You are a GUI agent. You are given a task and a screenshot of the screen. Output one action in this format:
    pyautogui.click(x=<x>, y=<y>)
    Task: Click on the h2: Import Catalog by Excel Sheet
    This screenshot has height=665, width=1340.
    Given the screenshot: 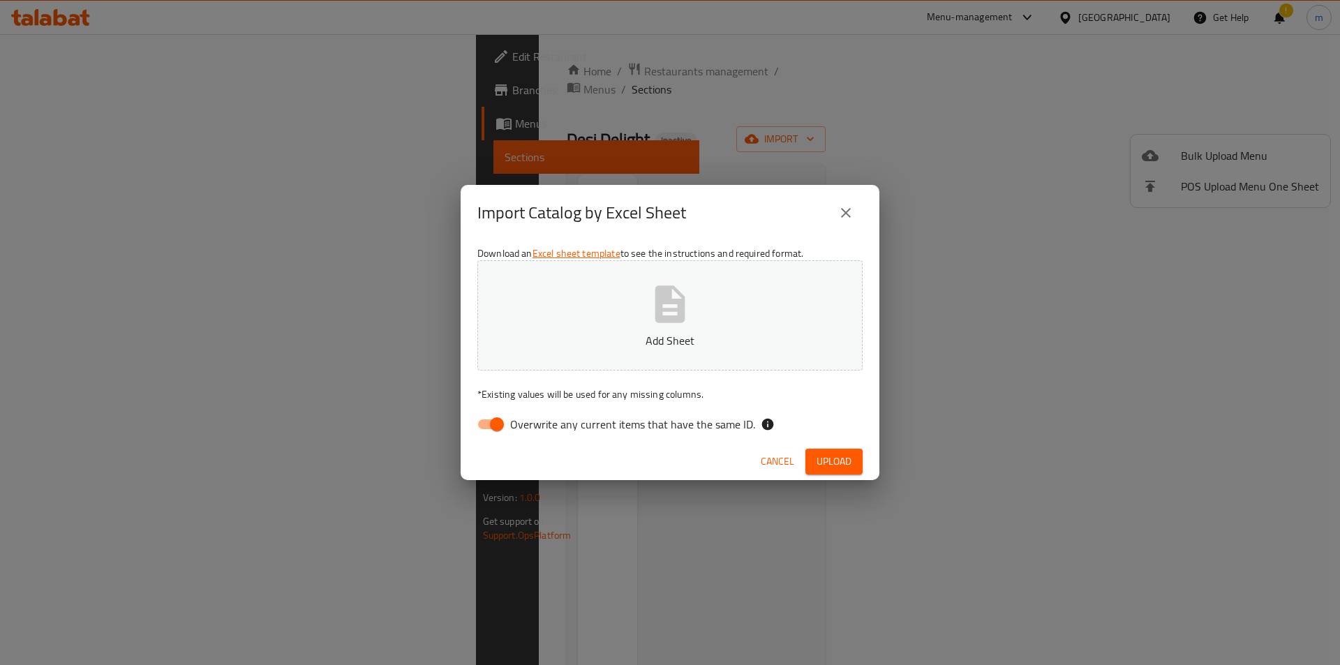 What is the action you would take?
    pyautogui.click(x=581, y=213)
    